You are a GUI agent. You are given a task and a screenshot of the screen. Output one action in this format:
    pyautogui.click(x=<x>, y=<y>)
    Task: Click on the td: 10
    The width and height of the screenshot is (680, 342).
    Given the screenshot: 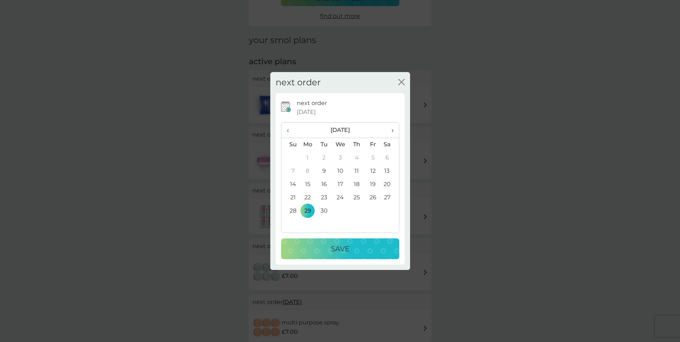 What is the action you would take?
    pyautogui.click(x=340, y=171)
    